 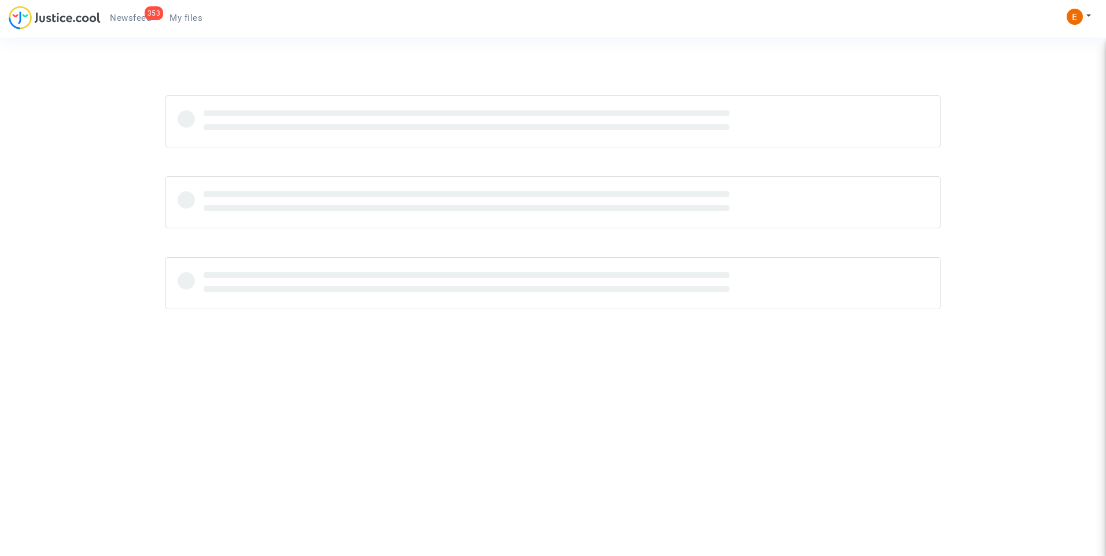 I want to click on div: 353, so click(x=154, y=13).